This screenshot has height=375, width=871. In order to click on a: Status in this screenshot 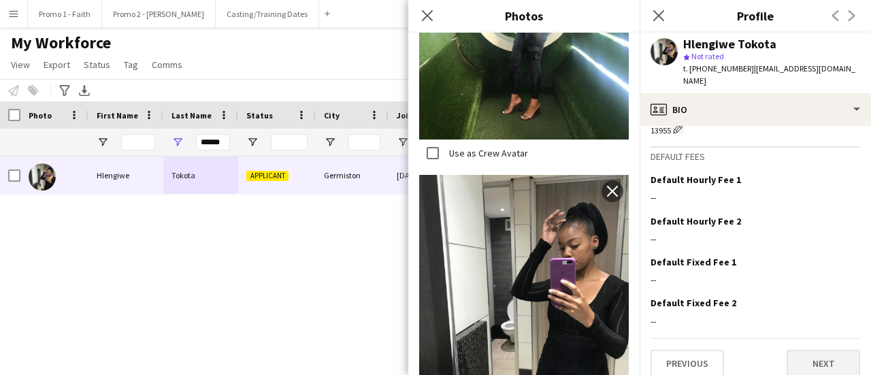, I will do `click(97, 65)`.